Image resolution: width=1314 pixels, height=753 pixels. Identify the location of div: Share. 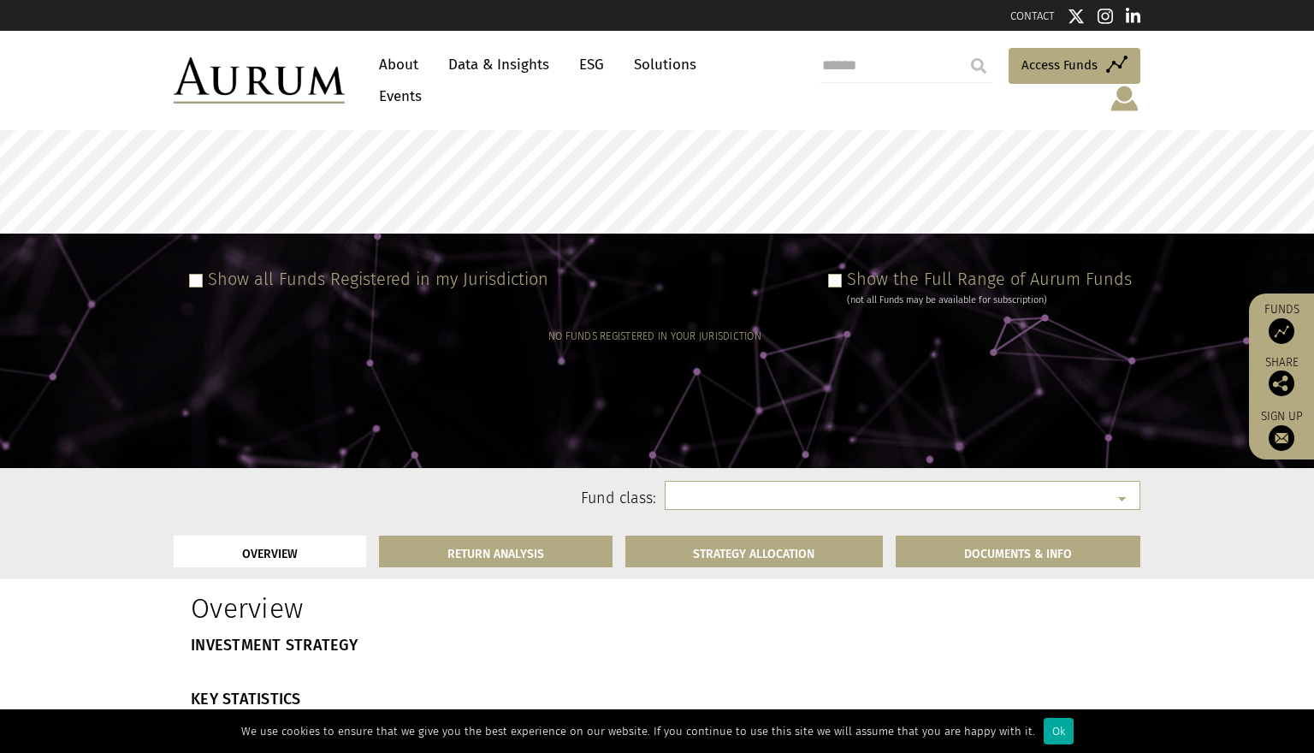
(1282, 376).